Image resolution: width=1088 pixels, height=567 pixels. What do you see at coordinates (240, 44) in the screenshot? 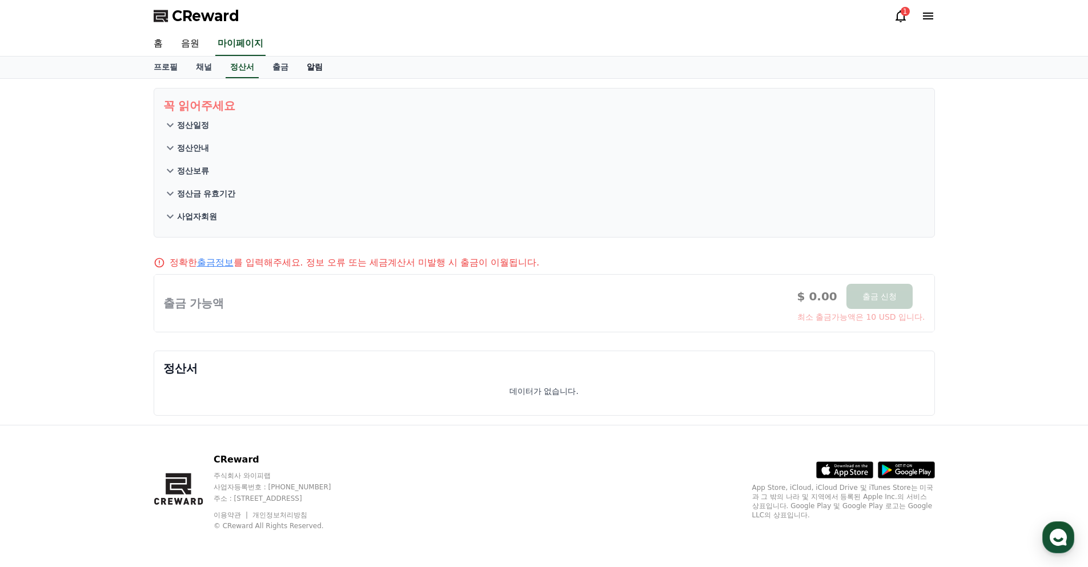
I see `a: 마이페이지` at bounding box center [240, 44].